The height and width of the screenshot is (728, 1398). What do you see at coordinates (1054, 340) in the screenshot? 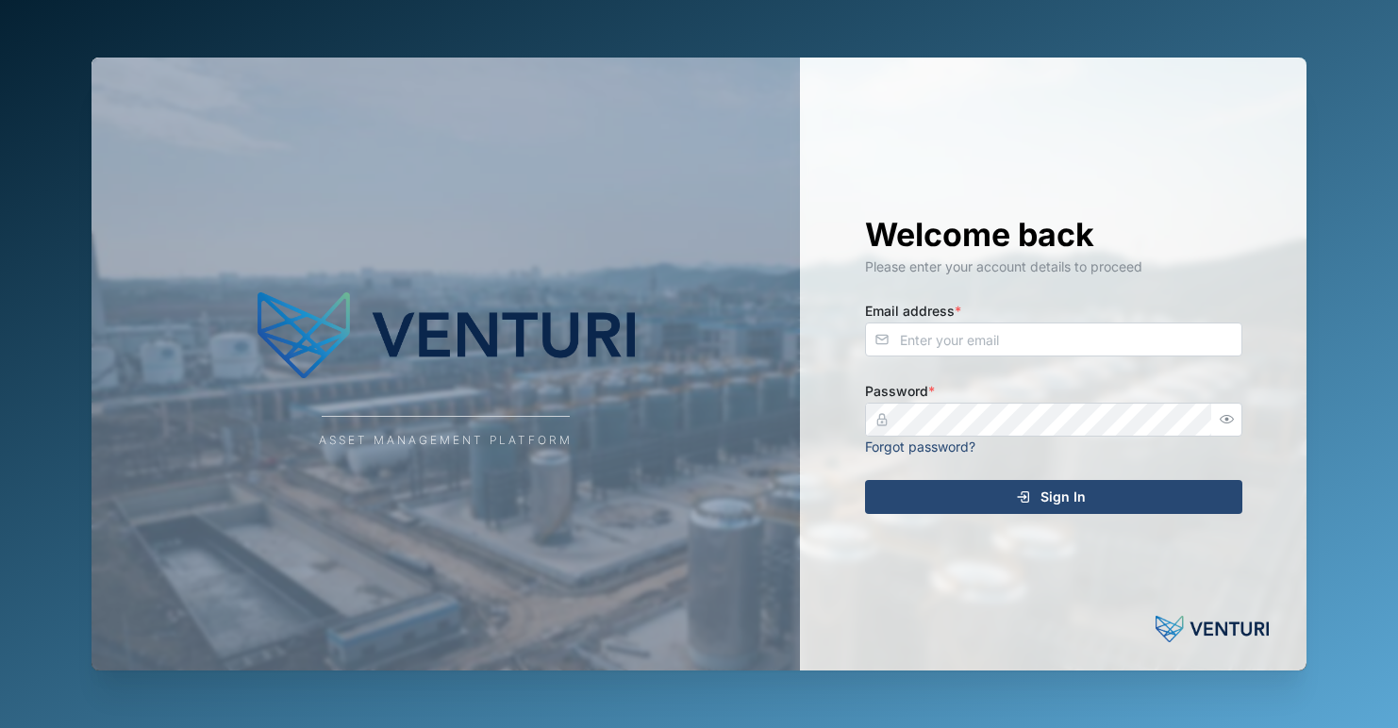
I see `input: Enter your email` at bounding box center [1054, 340].